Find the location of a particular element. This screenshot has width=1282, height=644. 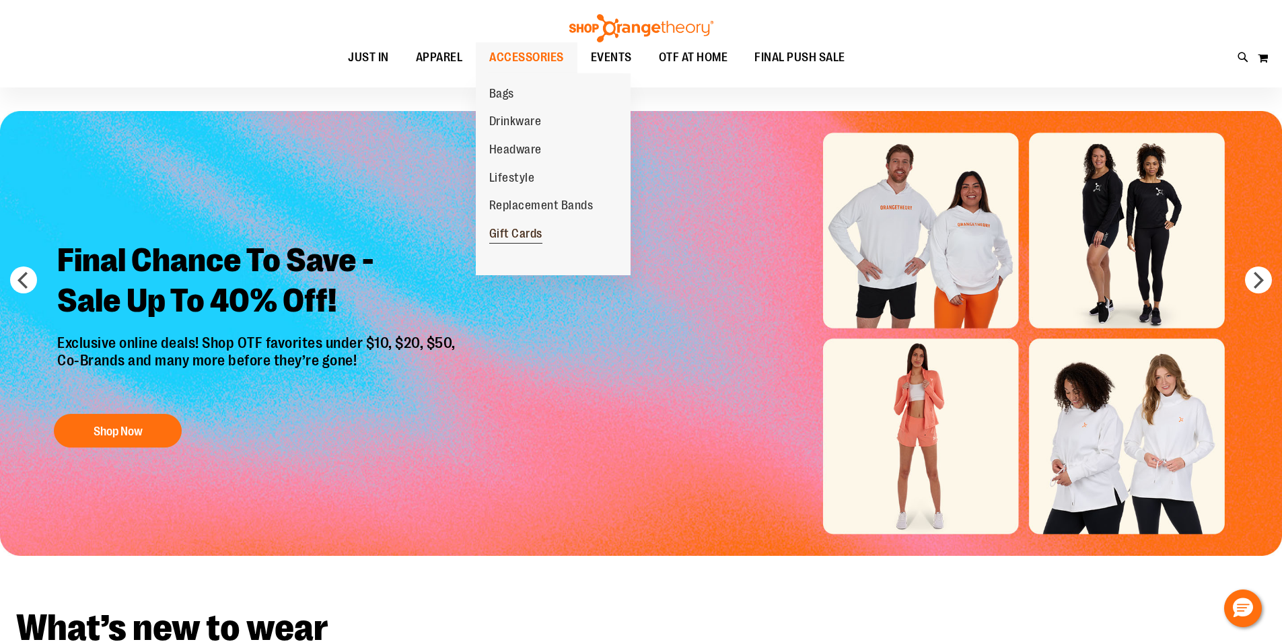

span: EVENTS is located at coordinates (611, 57).